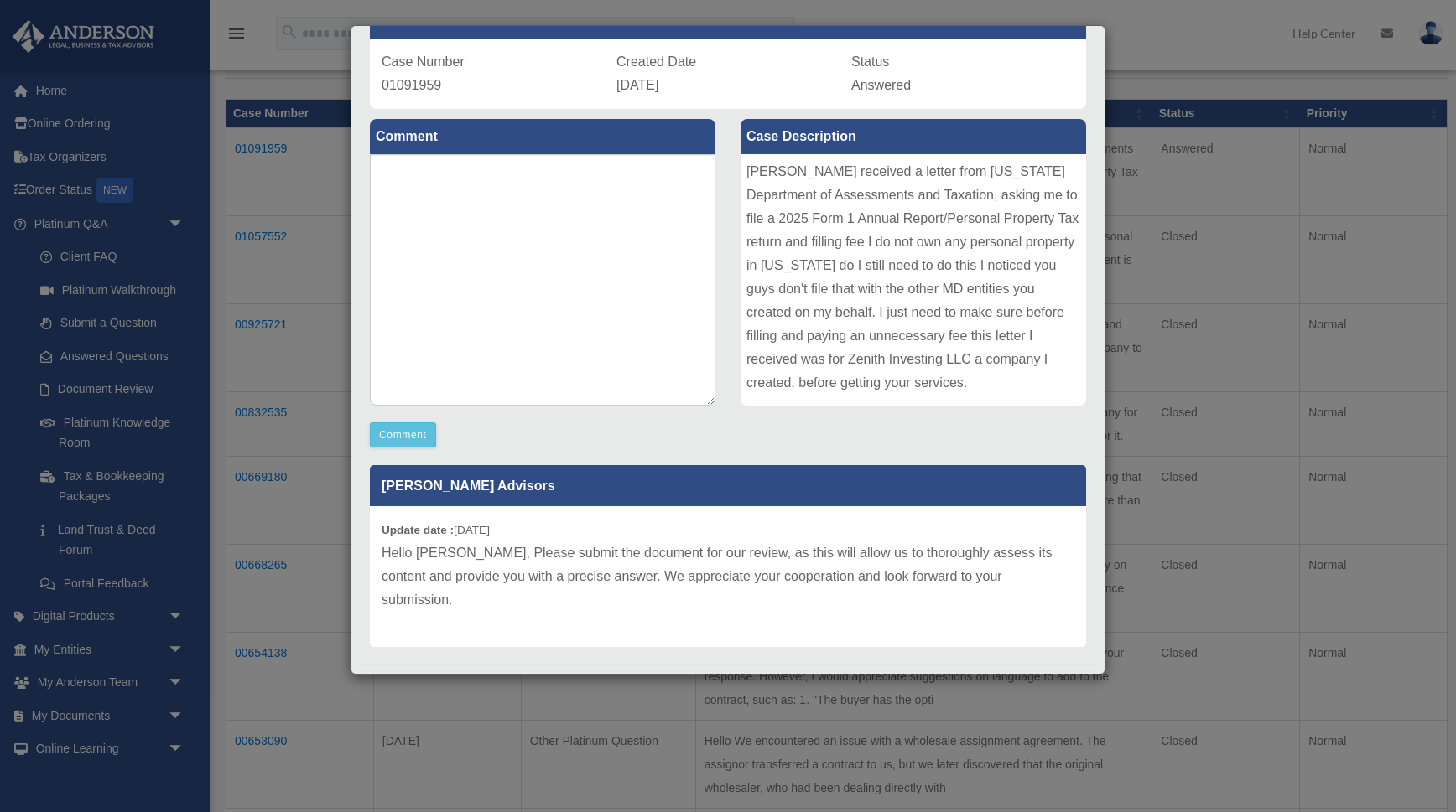  Describe the element at coordinates (411, 84) in the screenshot. I see `span: 01091959` at that location.